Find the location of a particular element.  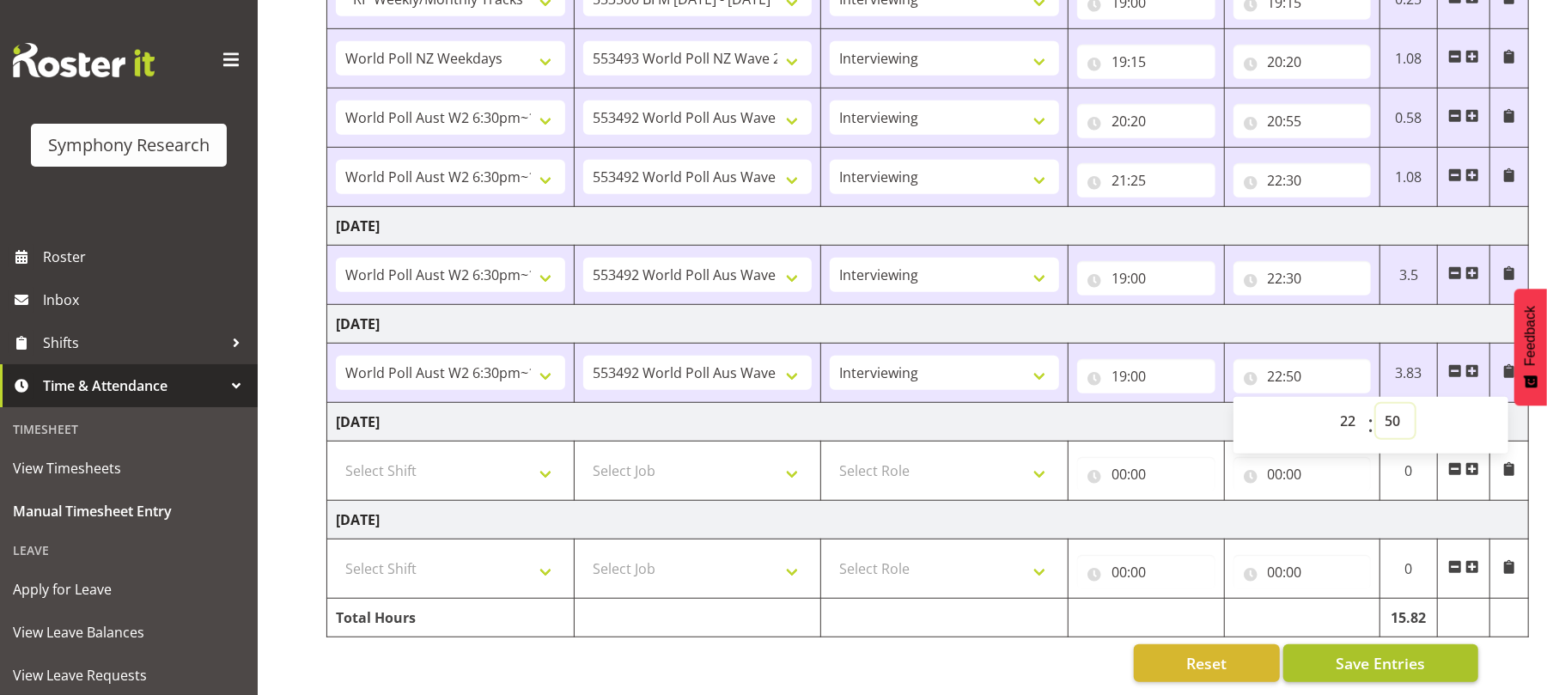

span: Time & Attendance is located at coordinates (133, 386).